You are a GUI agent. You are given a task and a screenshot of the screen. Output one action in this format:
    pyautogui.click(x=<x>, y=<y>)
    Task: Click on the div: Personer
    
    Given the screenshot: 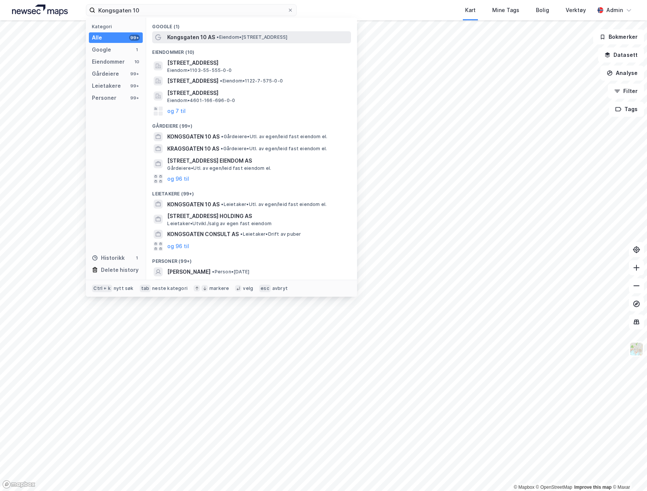 What is the action you would take?
    pyautogui.click(x=104, y=98)
    